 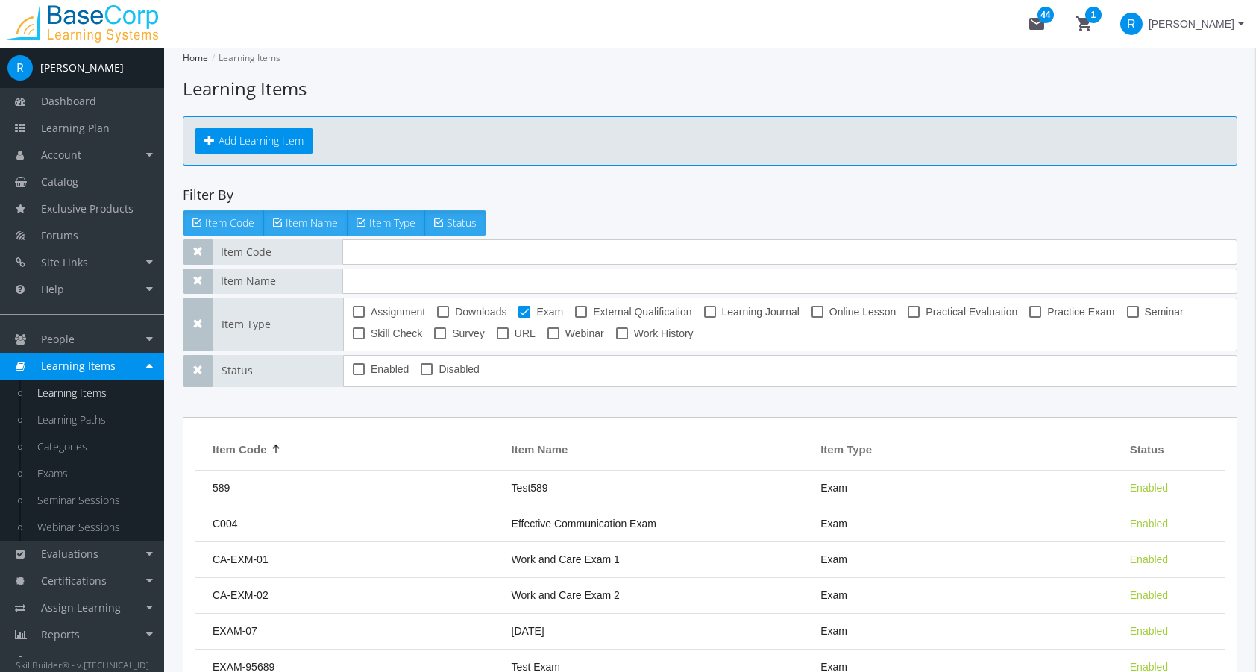 What do you see at coordinates (61, 154) in the screenshot?
I see `span: Account` at bounding box center [61, 154].